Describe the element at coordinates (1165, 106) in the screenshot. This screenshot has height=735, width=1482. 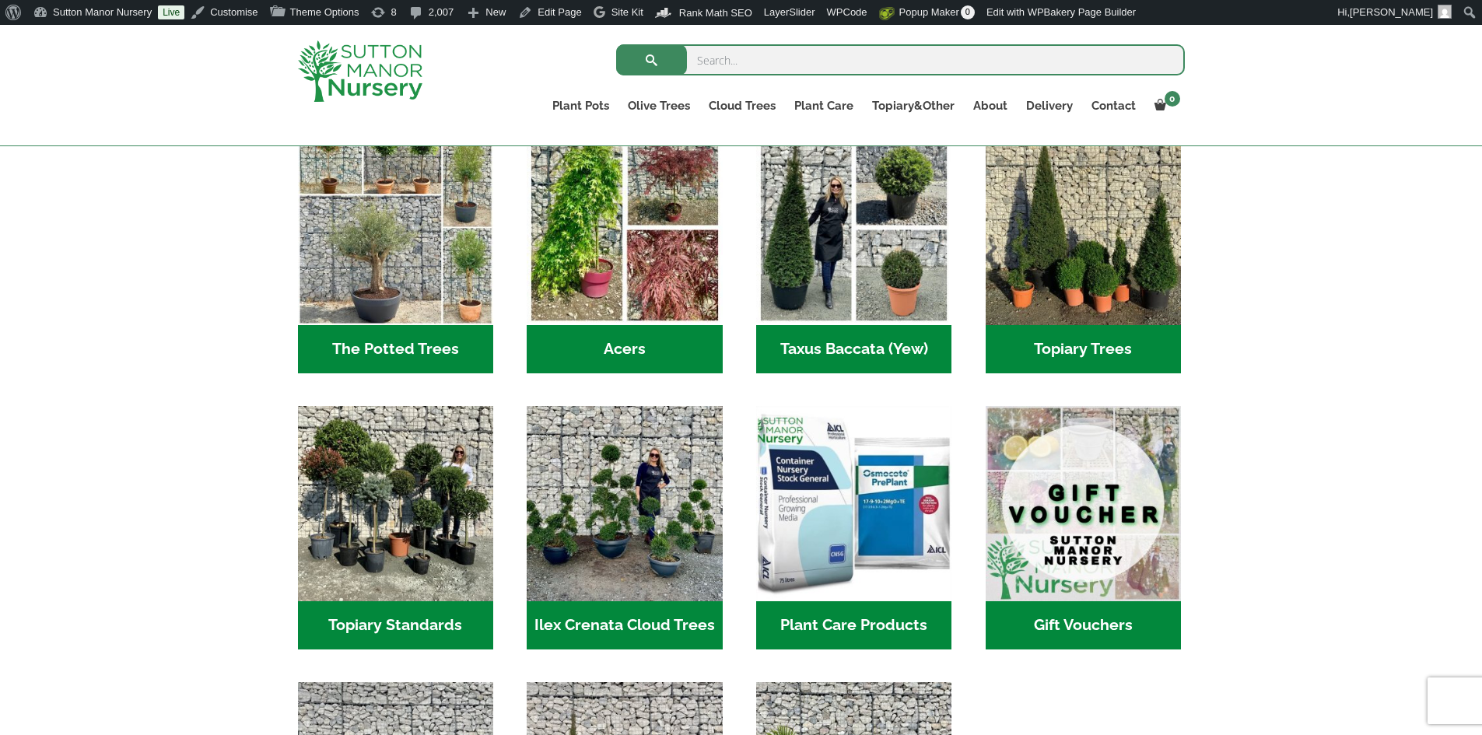
I see `a: 0` at that location.